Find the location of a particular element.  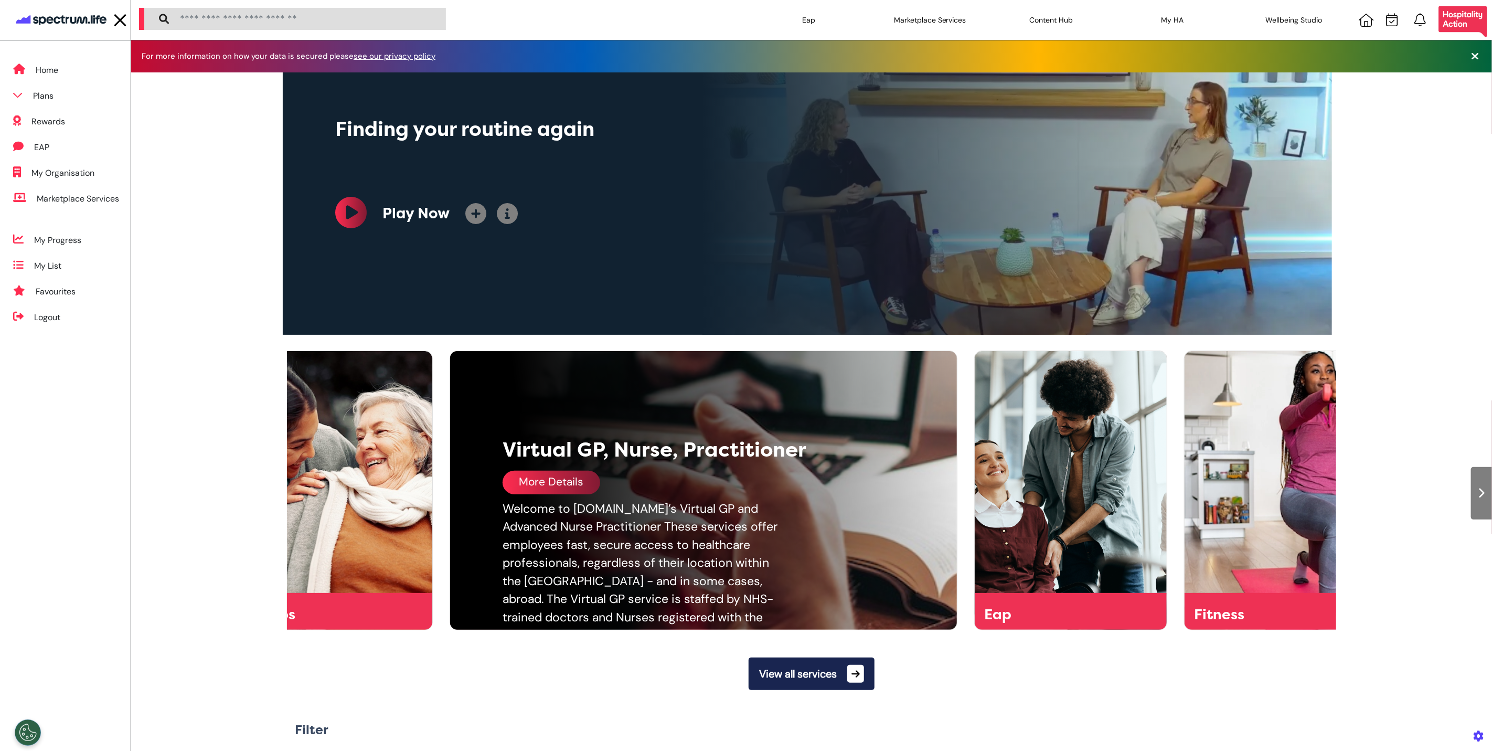

div: More Details is located at coordinates (551, 482).